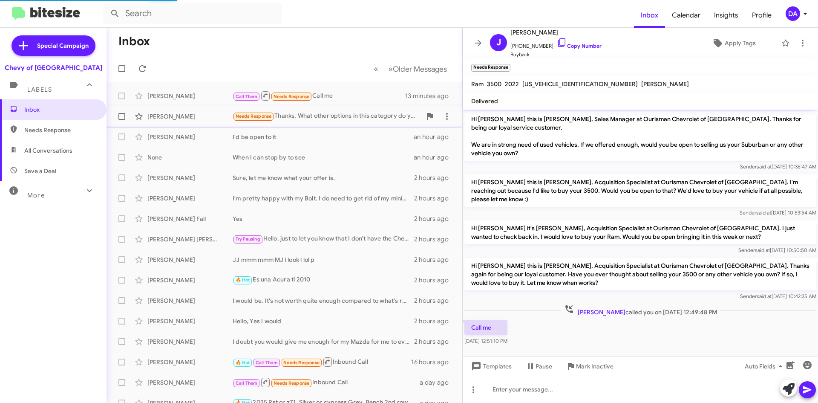 The width and height of the screenshot is (818, 403). I want to click on div: None, so click(190, 157).